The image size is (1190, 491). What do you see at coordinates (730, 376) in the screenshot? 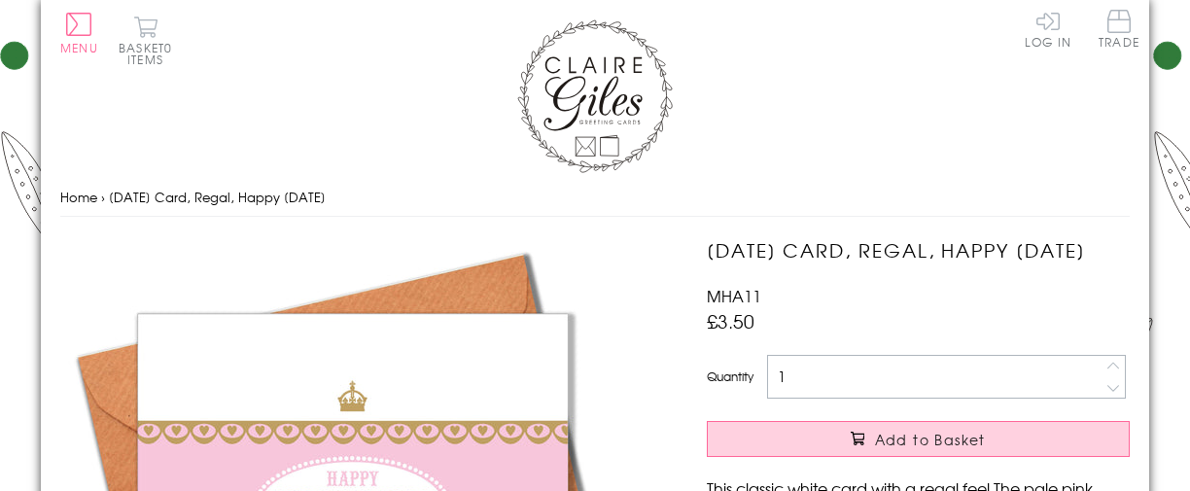
I see `label: Quantity` at bounding box center [730, 376].